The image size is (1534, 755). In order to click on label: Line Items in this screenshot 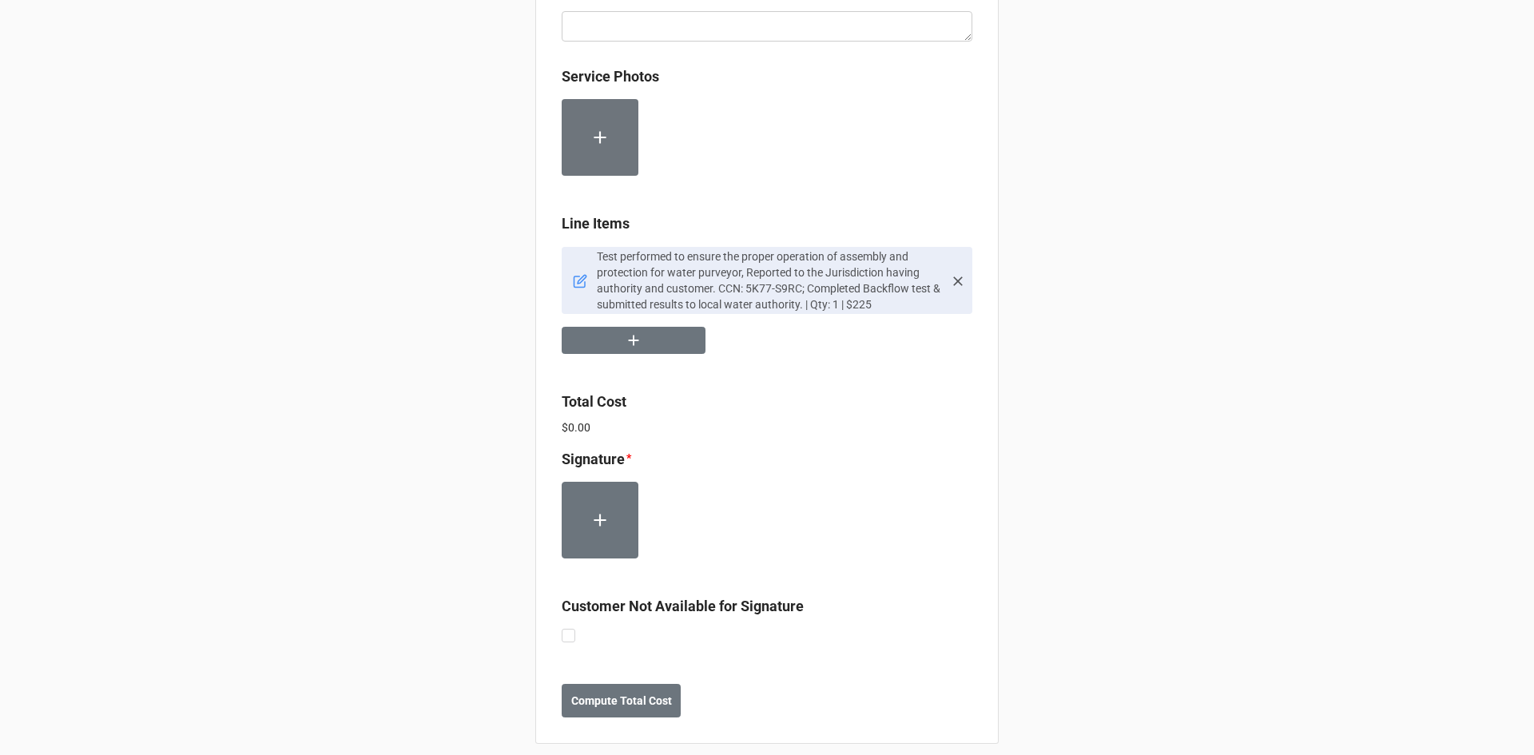, I will do `click(595, 224)`.